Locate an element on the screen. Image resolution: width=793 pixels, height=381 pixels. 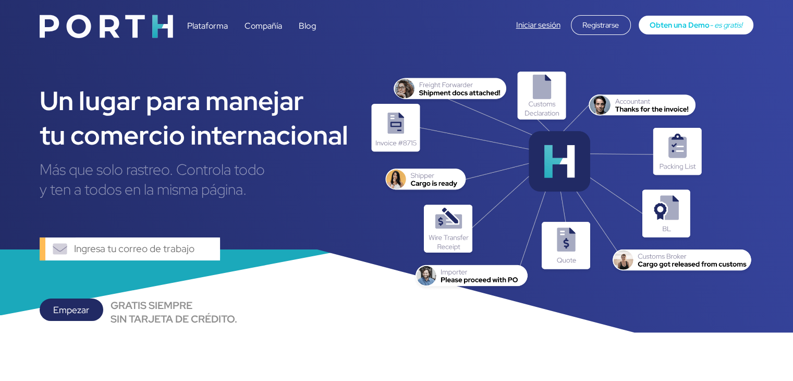
a: Registrarse is located at coordinates (600, 24).